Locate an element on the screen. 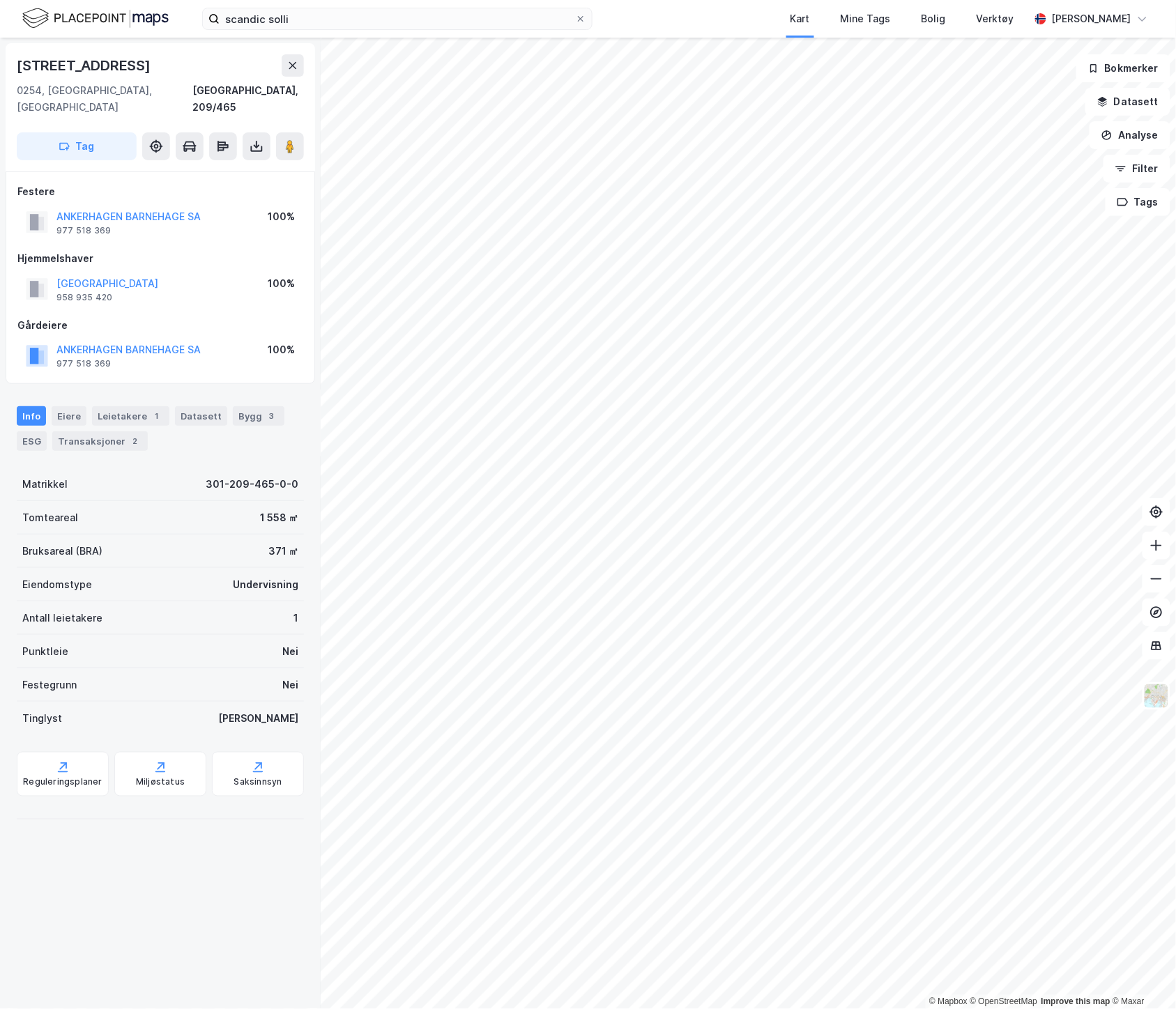 This screenshot has height=1009, width=1176. div: Antall leietakere is located at coordinates (62, 618).